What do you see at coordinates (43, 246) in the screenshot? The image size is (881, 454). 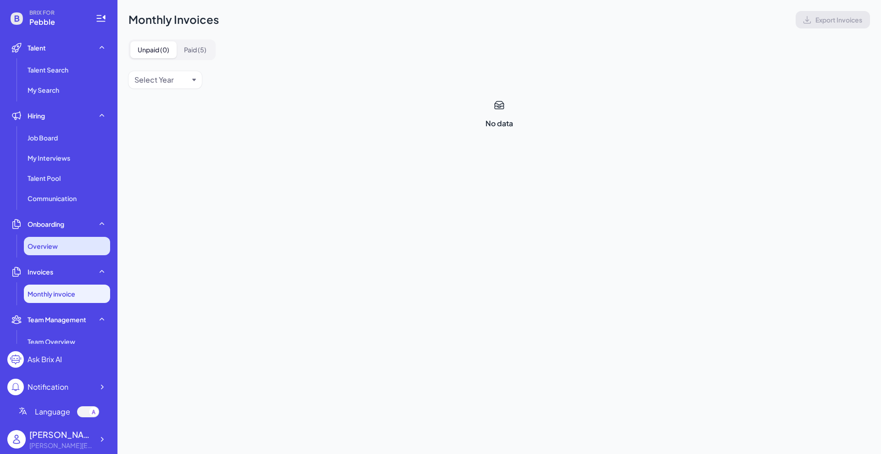 I see `span: Overview` at bounding box center [43, 246].